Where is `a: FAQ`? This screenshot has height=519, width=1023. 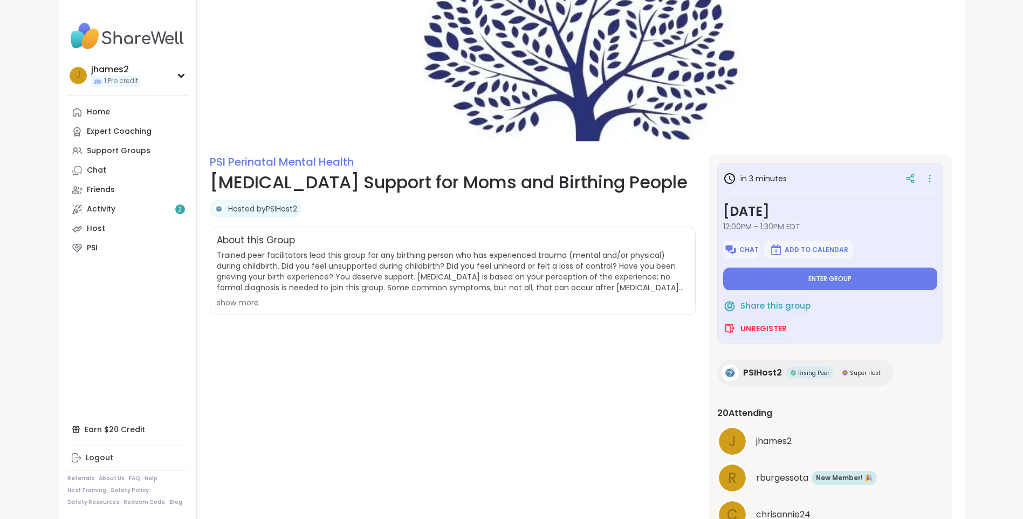
a: FAQ is located at coordinates (134, 478).